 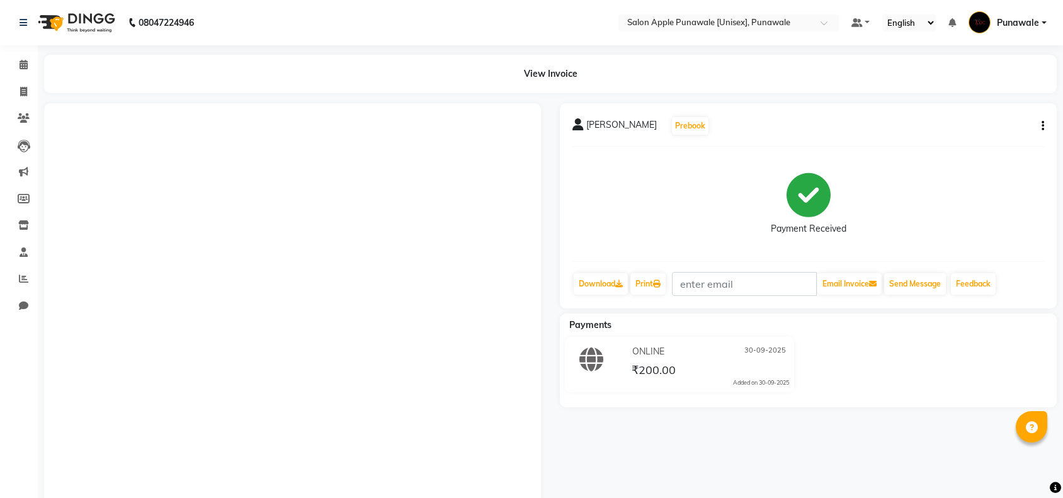 What do you see at coordinates (744, 284) in the screenshot?
I see `input: enter email` at bounding box center [744, 284].